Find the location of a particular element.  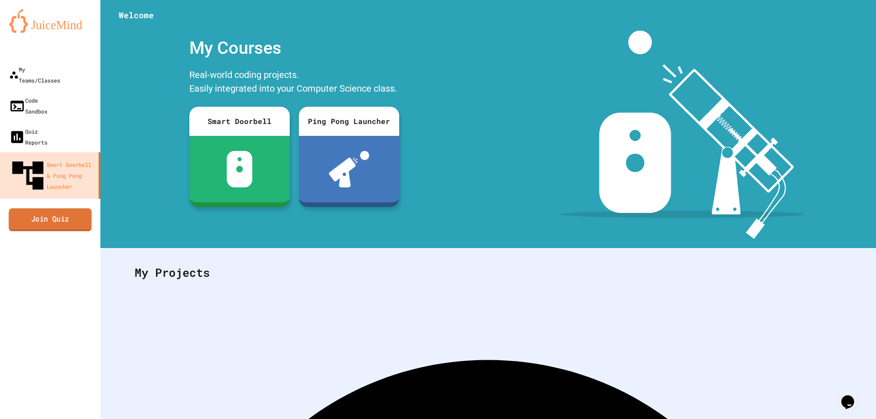

div: Real-world coding projects. Easily integrated into your Computer Science class. is located at coordinates (294, 83).